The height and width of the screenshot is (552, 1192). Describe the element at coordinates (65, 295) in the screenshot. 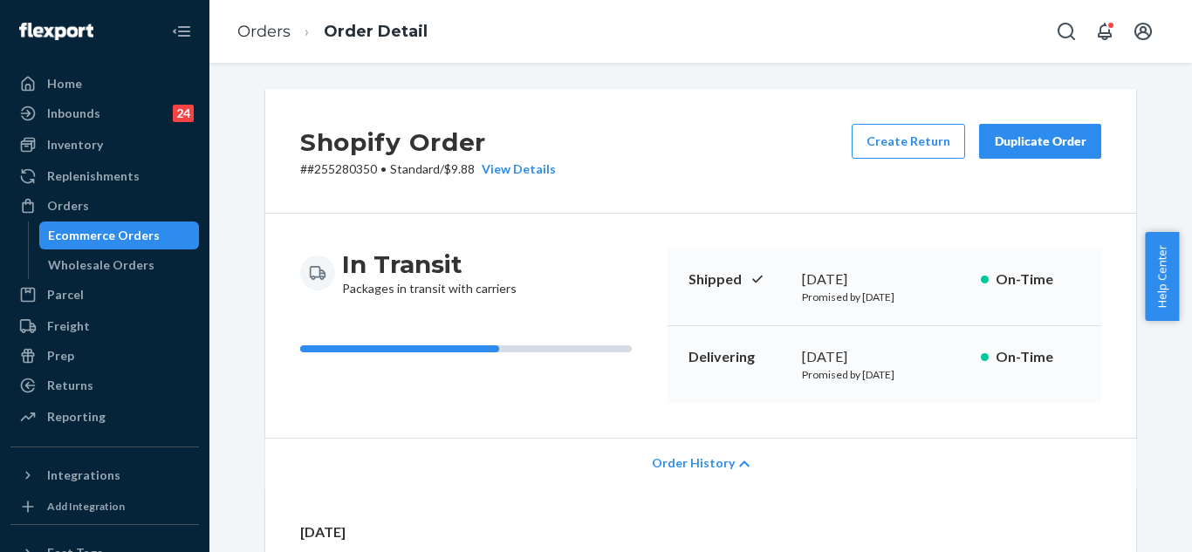

I see `div: Parcel` at that location.